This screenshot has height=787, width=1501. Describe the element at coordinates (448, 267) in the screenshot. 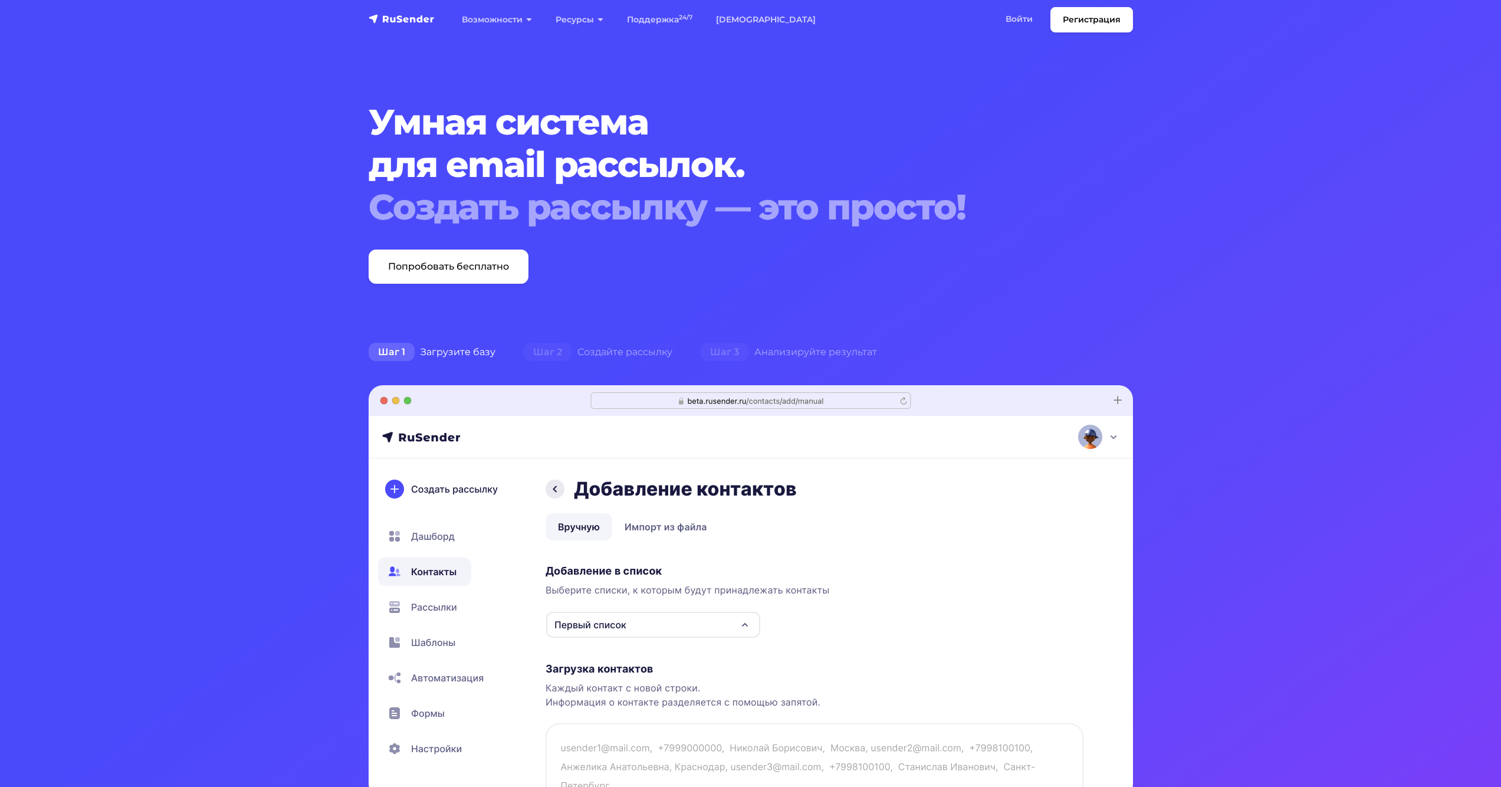

I see `a: Попробовать бесплатно` at that location.